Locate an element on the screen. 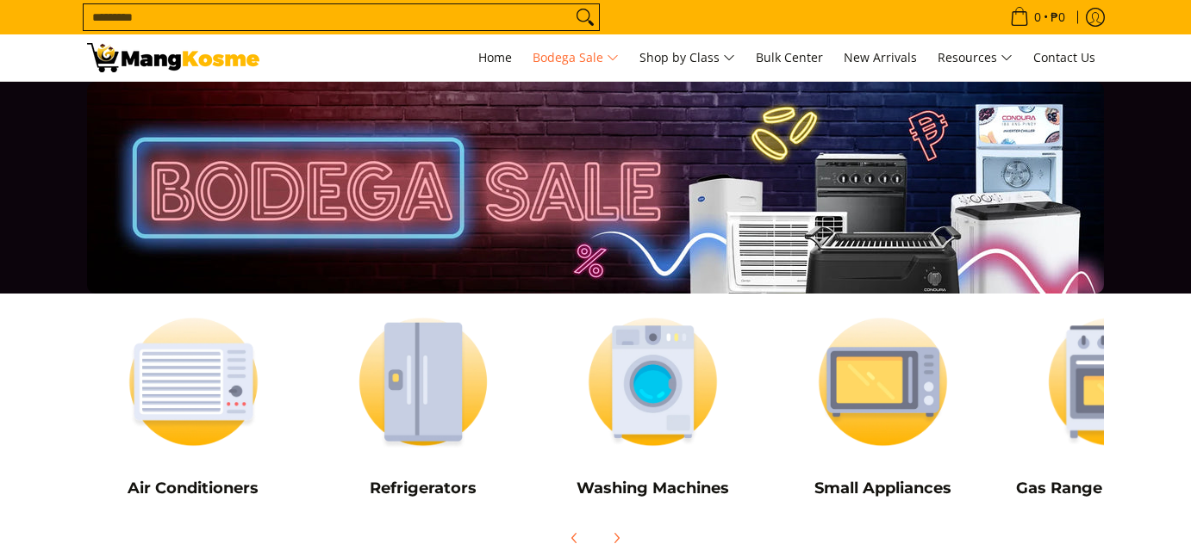 This screenshot has height=544, width=1191. a: Resources is located at coordinates (974, 58).